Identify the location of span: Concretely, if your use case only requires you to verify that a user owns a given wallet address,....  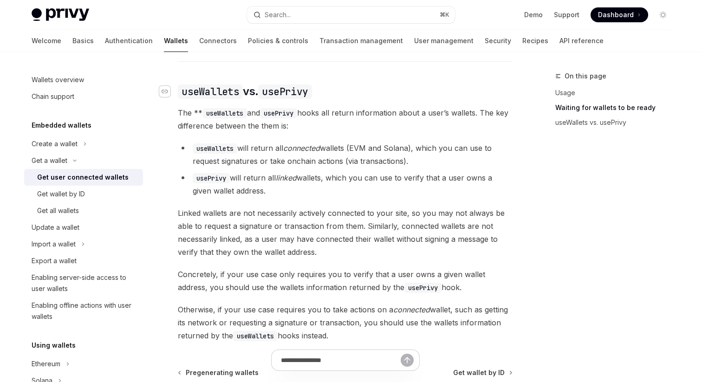
(345, 281).